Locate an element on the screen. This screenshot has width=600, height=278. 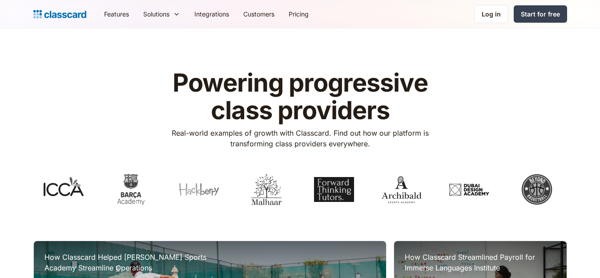
a: Start for free is located at coordinates (540, 14).